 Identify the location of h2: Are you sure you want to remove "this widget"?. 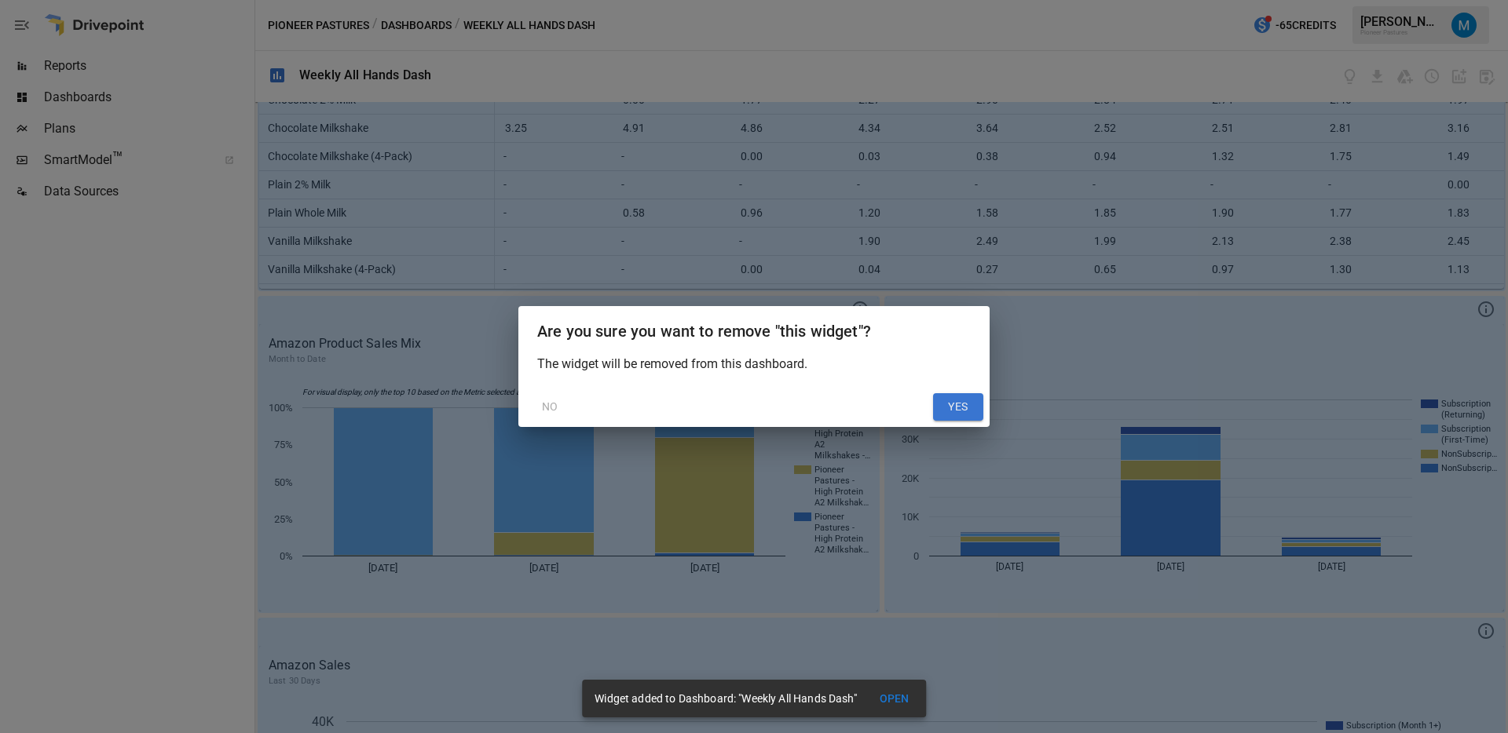
(754, 331).